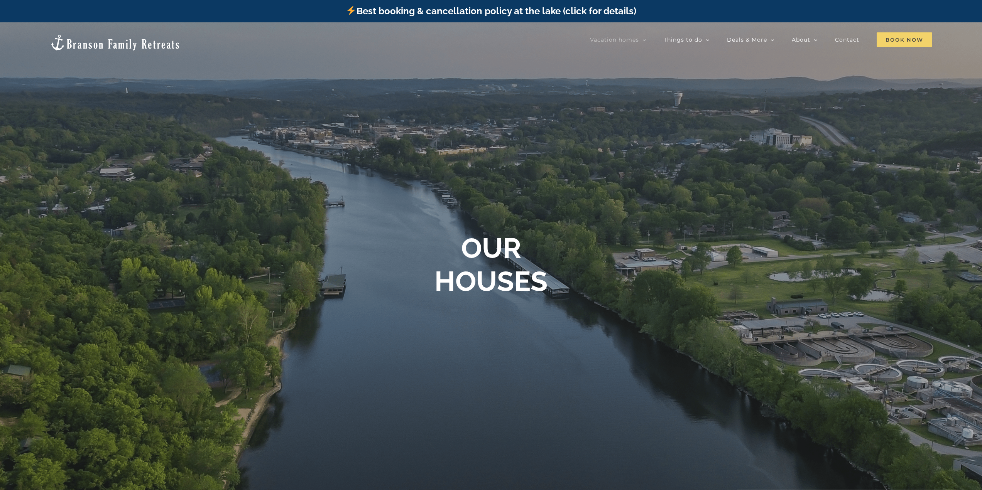 The width and height of the screenshot is (982, 490). I want to click on b: OUR HOUSES, so click(491, 265).